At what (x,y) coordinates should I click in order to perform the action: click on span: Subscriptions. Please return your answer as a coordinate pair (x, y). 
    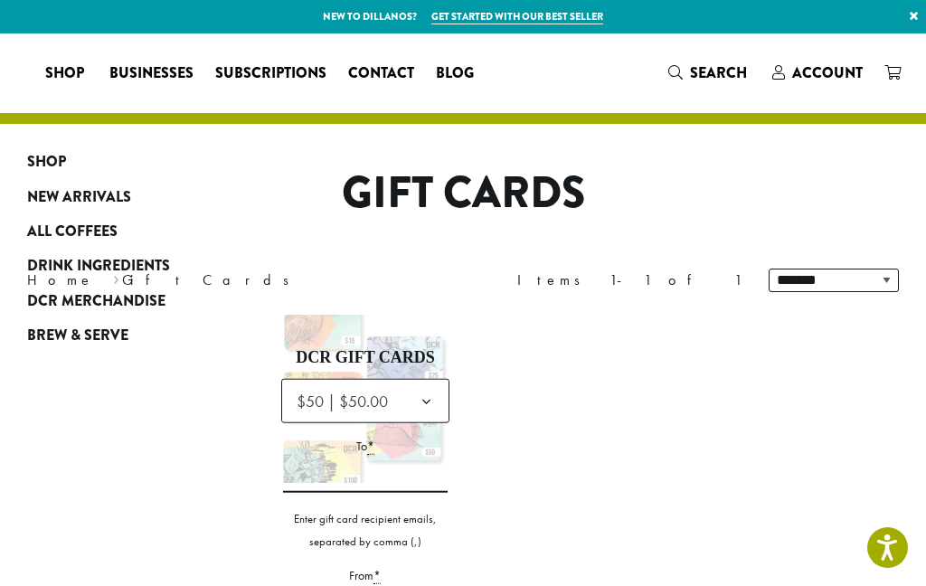
    Looking at the image, I should click on (270, 73).